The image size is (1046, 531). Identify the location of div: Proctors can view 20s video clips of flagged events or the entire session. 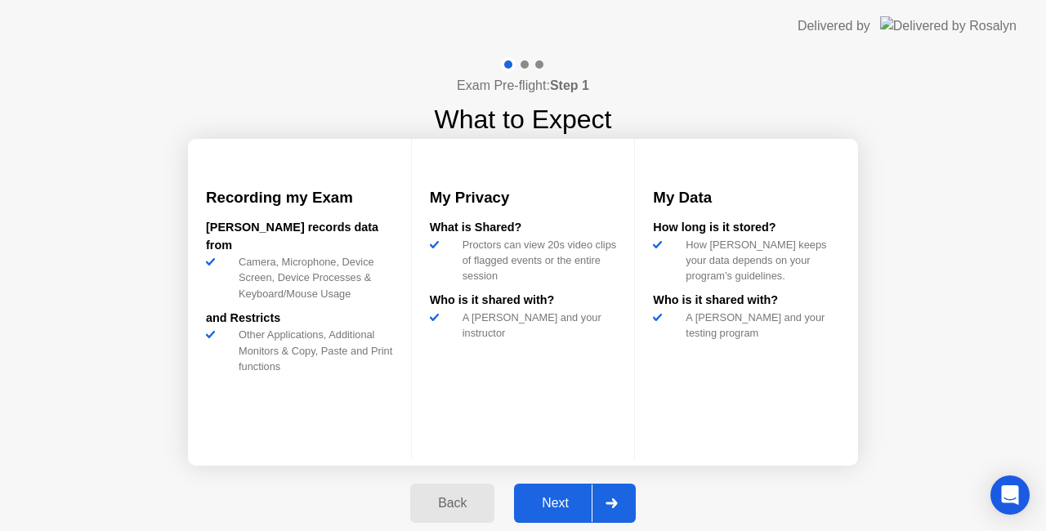
(536, 261).